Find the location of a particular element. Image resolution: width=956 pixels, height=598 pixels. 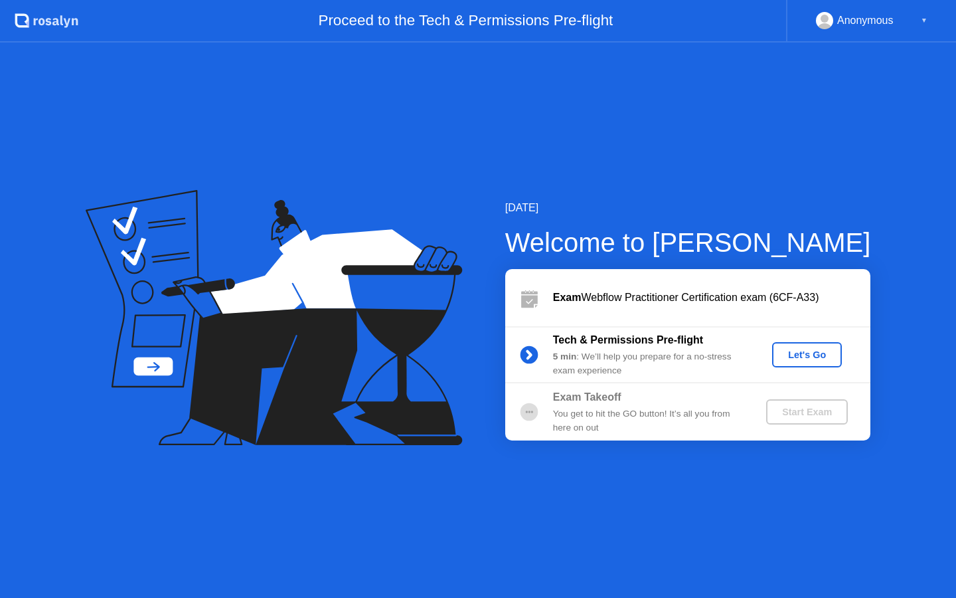

div: Start Exam is located at coordinates (807, 412).